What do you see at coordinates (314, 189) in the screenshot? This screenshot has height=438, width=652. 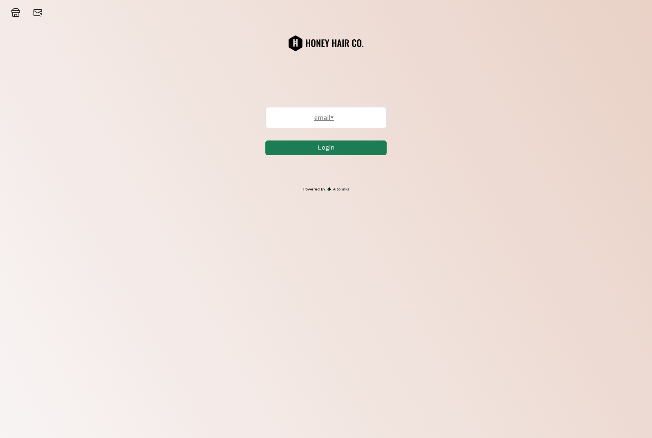 I see `span: Powered By` at bounding box center [314, 189].